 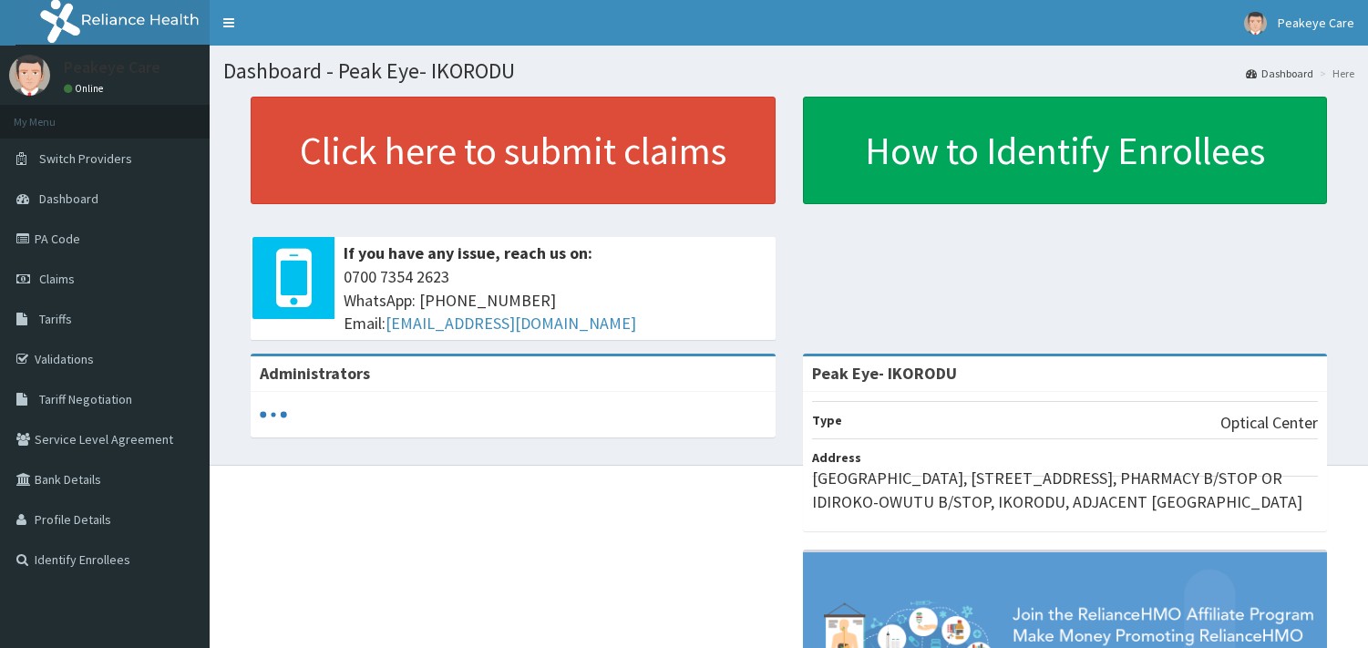 I want to click on span: Tariff Negotiation, so click(x=86, y=399).